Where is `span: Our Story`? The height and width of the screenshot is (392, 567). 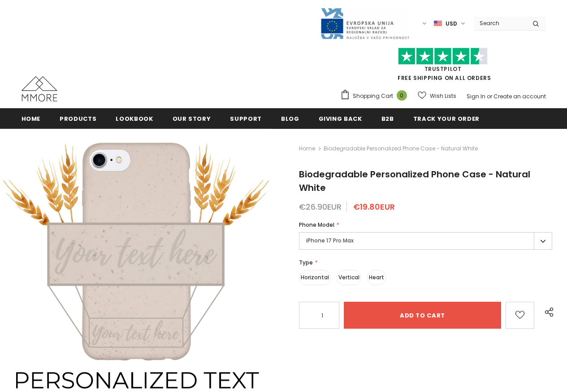 span: Our Story is located at coordinates (192, 118).